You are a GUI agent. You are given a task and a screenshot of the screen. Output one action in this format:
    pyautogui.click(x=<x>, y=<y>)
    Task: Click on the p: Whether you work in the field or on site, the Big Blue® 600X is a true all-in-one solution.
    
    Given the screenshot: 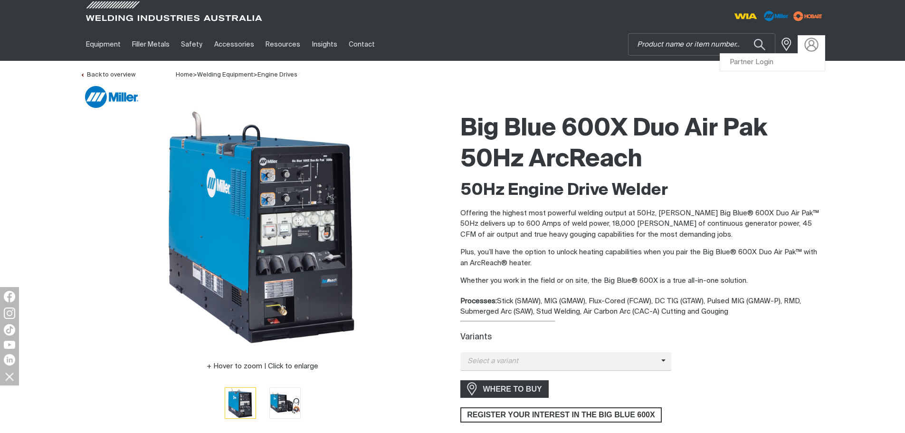 What is the action you would take?
    pyautogui.click(x=643, y=281)
    